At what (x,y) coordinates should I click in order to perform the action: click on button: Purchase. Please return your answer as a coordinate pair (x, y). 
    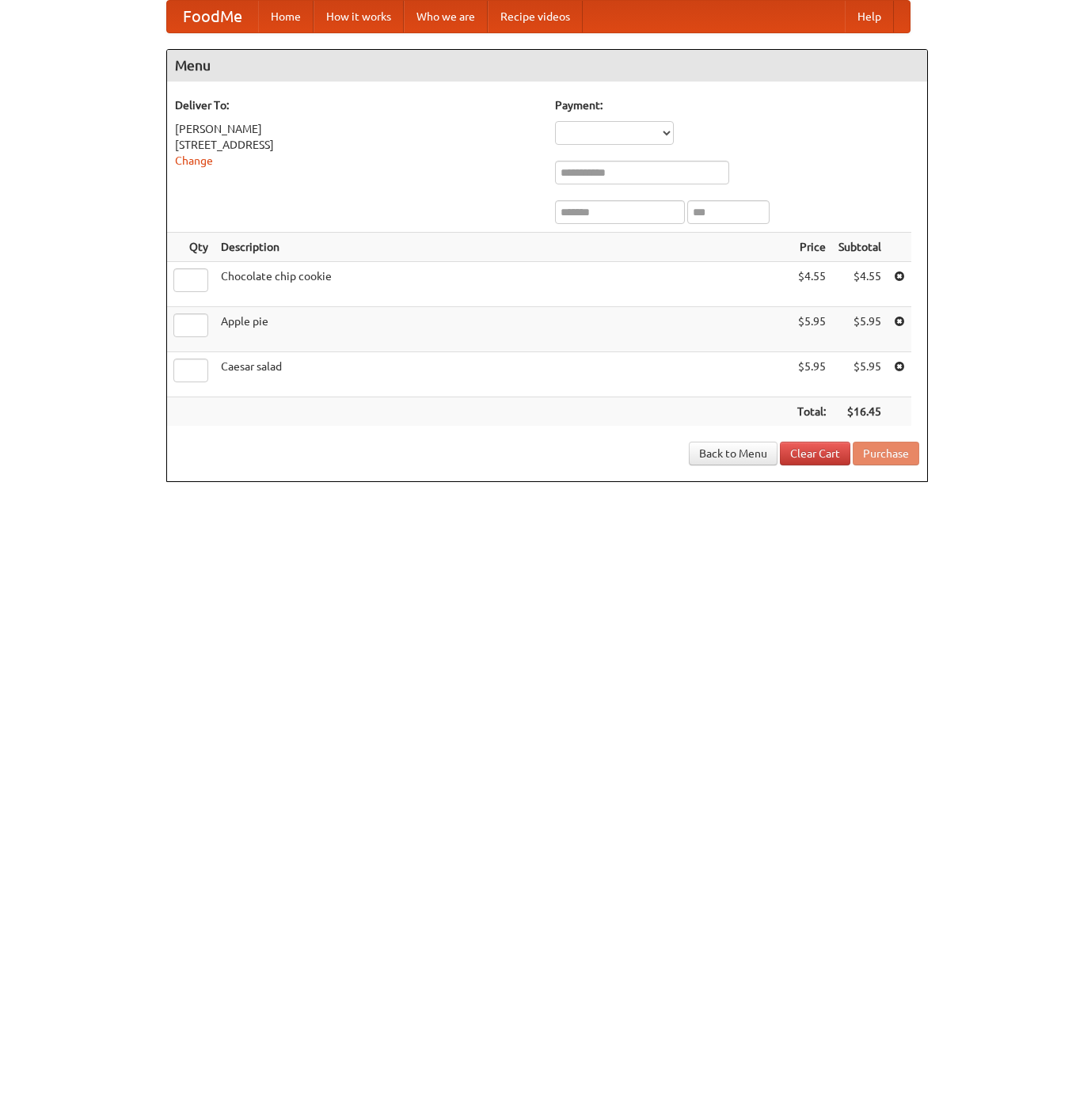
    Looking at the image, I should click on (886, 453).